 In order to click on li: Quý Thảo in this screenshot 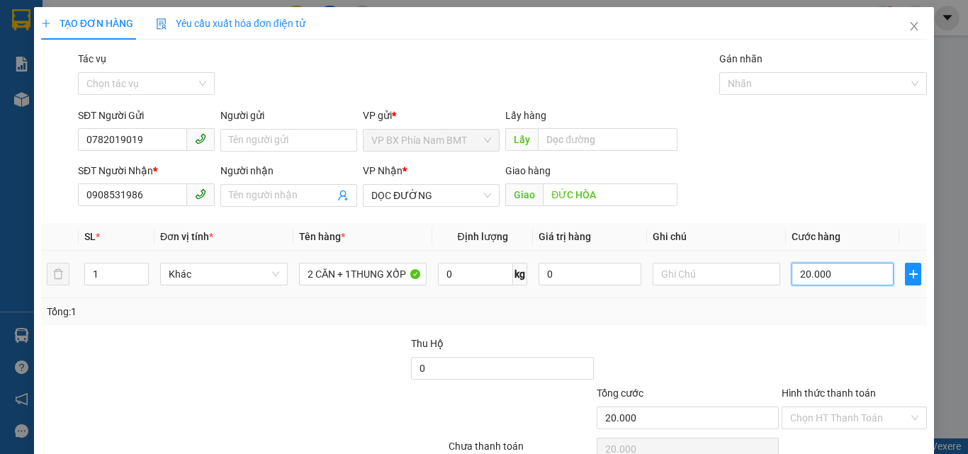, I will do `click(106, 21)`.